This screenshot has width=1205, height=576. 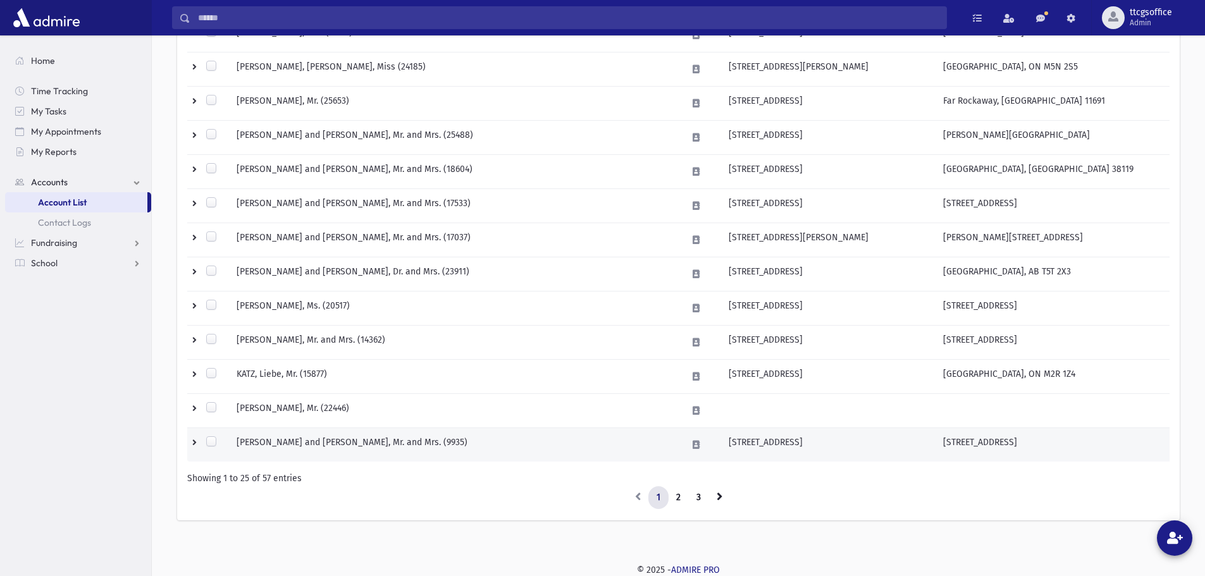 I want to click on a: Home, so click(x=78, y=61).